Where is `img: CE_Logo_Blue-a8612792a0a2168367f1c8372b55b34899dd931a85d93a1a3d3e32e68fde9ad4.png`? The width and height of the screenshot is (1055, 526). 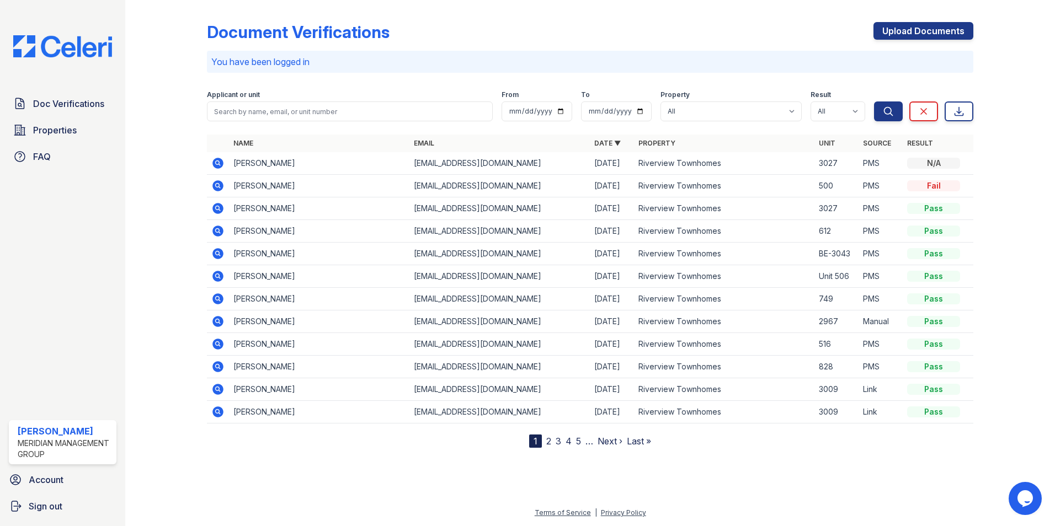 img: CE_Logo_Blue-a8612792a0a2168367f1c8372b55b34899dd931a85d93a1a3d3e32e68fde9ad4.png is located at coordinates (62, 46).